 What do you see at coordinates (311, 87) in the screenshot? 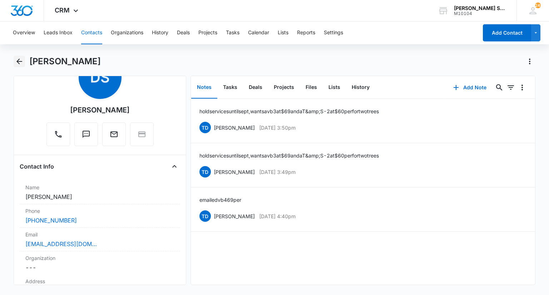
I see `button: Files` at bounding box center [311, 87].